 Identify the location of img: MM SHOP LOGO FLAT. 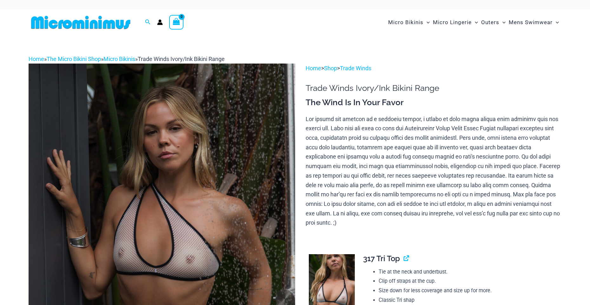
(81, 22).